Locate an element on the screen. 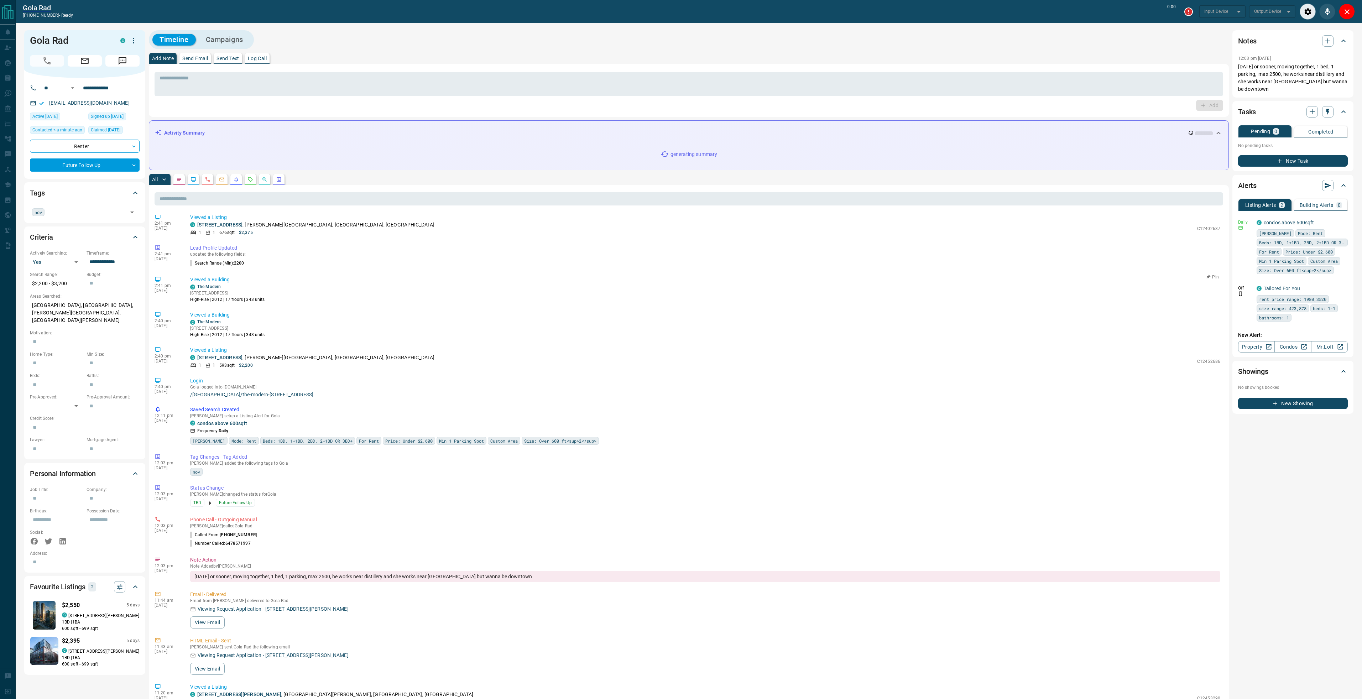 The image size is (1362, 699). p: All is located at coordinates (155, 179).